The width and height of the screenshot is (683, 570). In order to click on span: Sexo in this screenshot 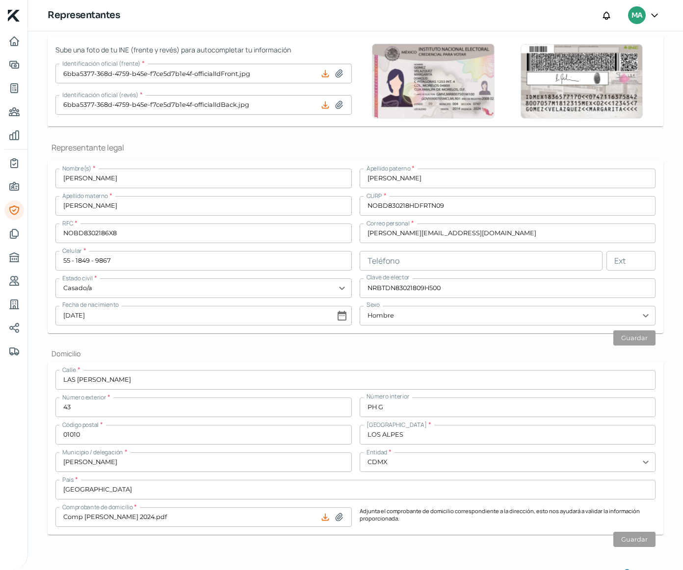, I will do `click(373, 305)`.